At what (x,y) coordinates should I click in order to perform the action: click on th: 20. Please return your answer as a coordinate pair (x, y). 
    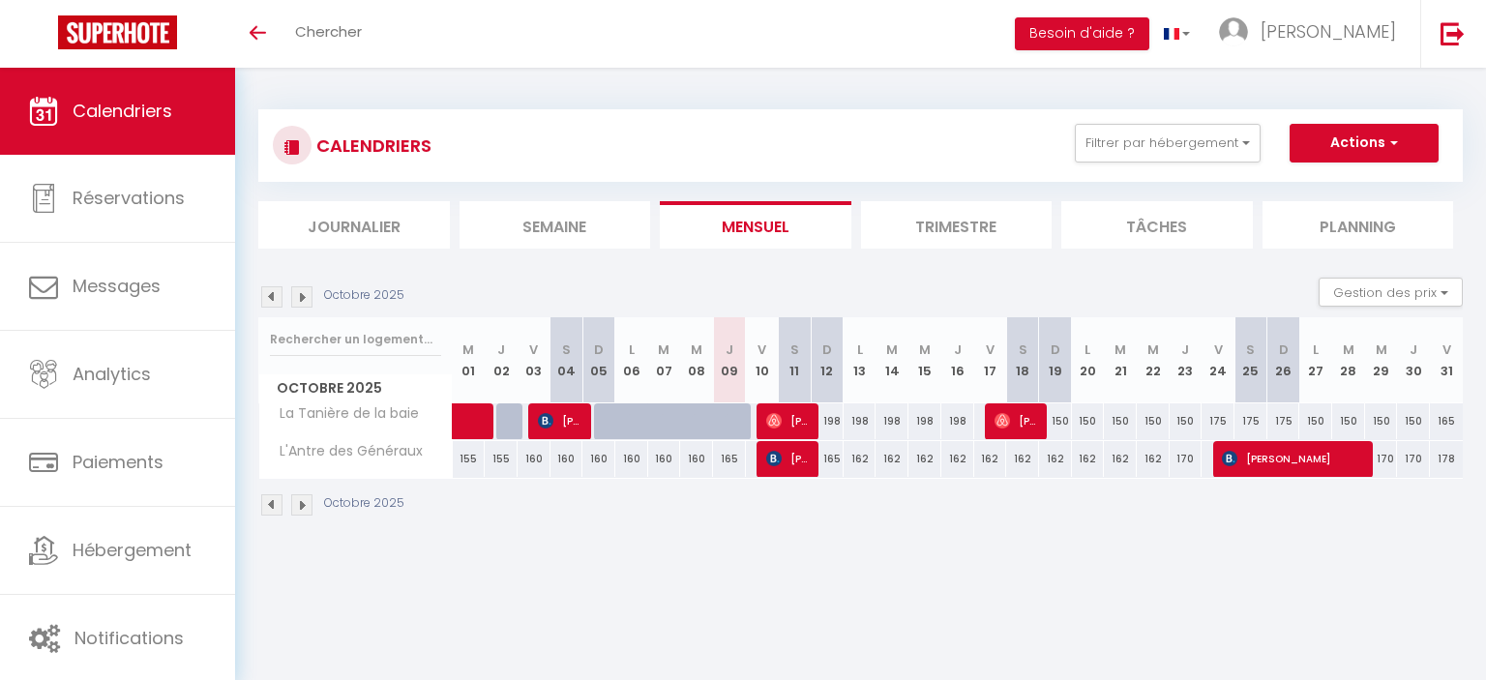
    Looking at the image, I should click on (1089, 360).